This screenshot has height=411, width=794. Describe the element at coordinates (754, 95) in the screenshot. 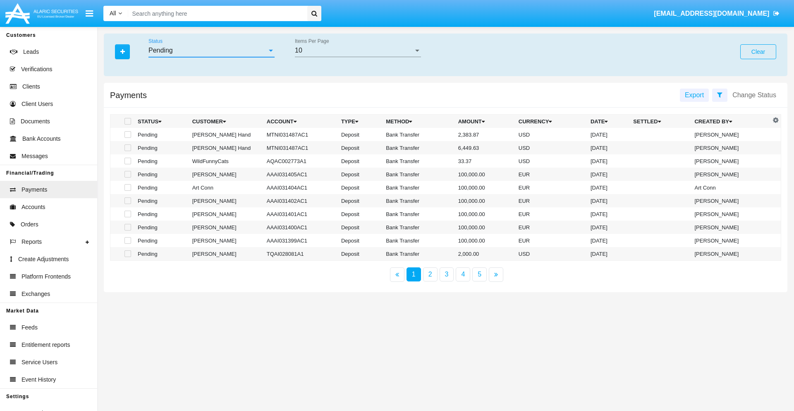

I see `button: Change Status` at that location.